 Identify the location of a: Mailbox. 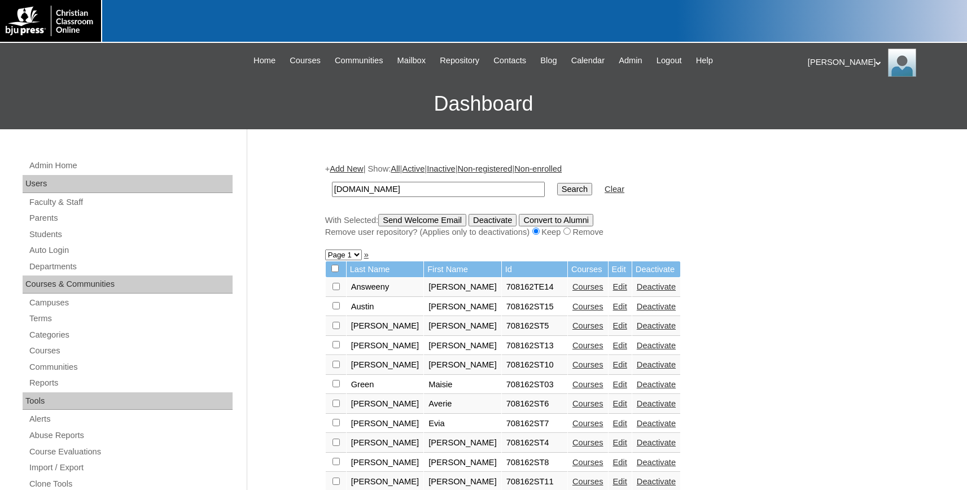
(412, 60).